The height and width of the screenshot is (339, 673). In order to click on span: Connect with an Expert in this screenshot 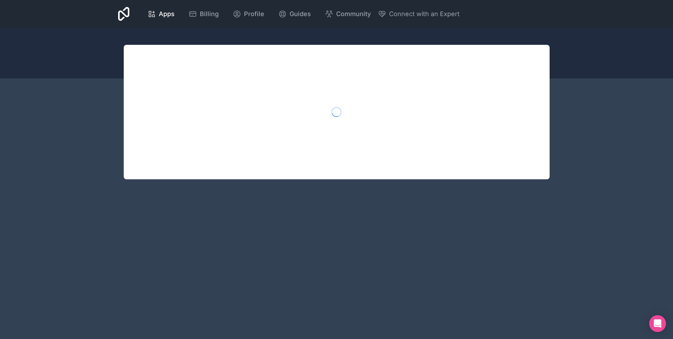, I will do `click(424, 14)`.